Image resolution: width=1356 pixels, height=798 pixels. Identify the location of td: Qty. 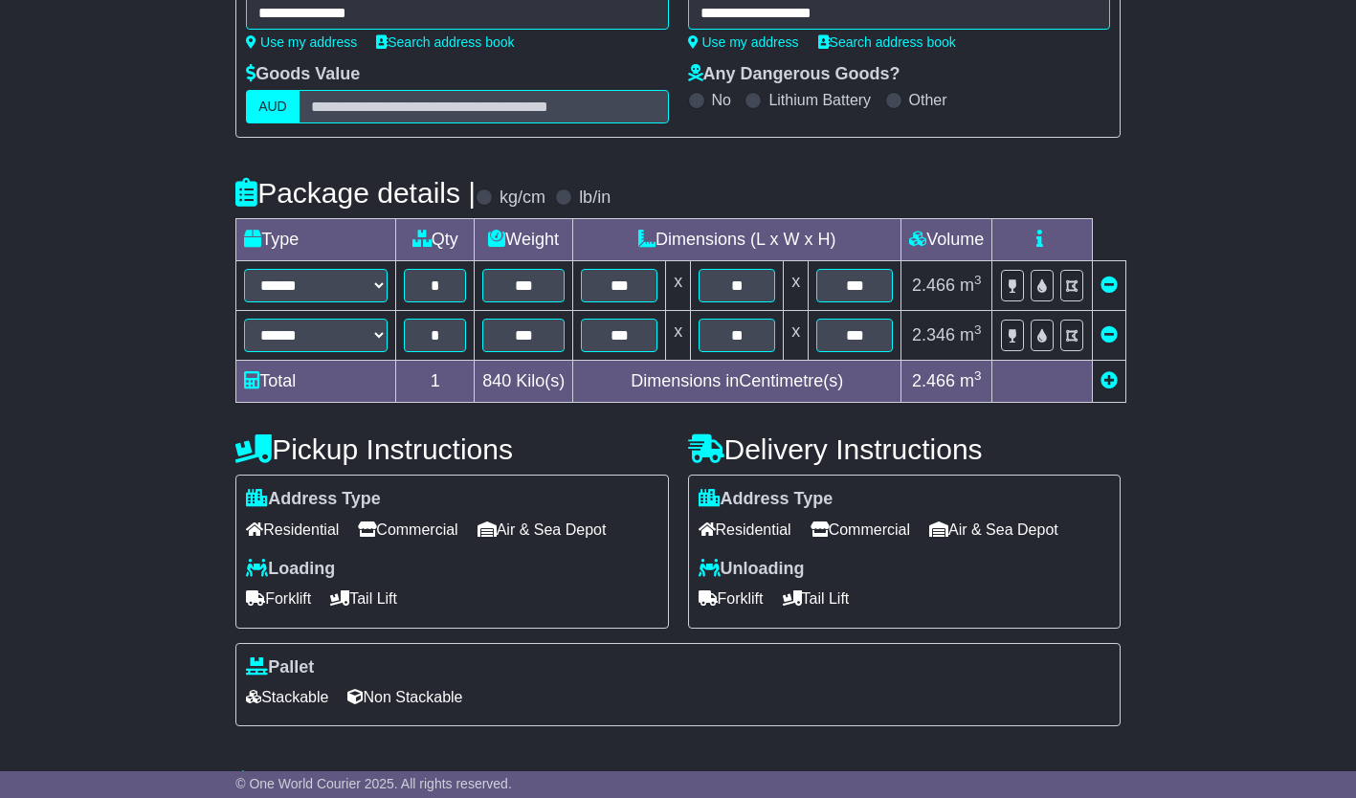
(435, 240).